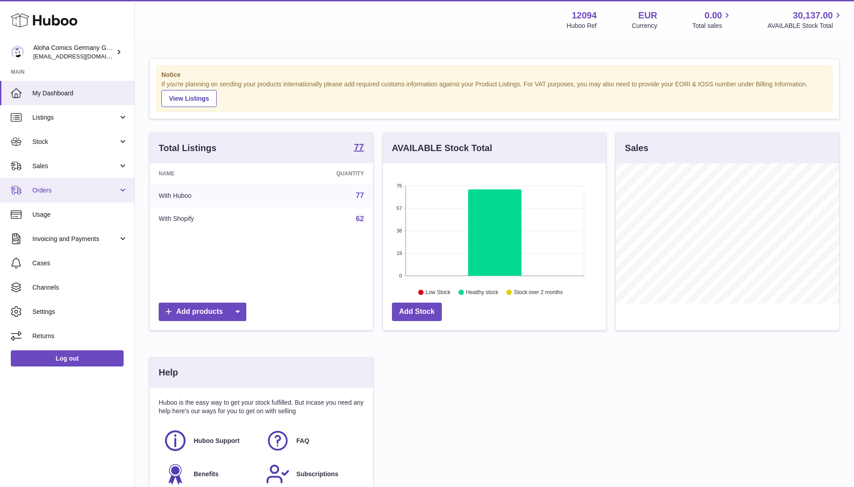  What do you see at coordinates (206, 473) in the screenshot?
I see `span: Benefits` at bounding box center [206, 473].